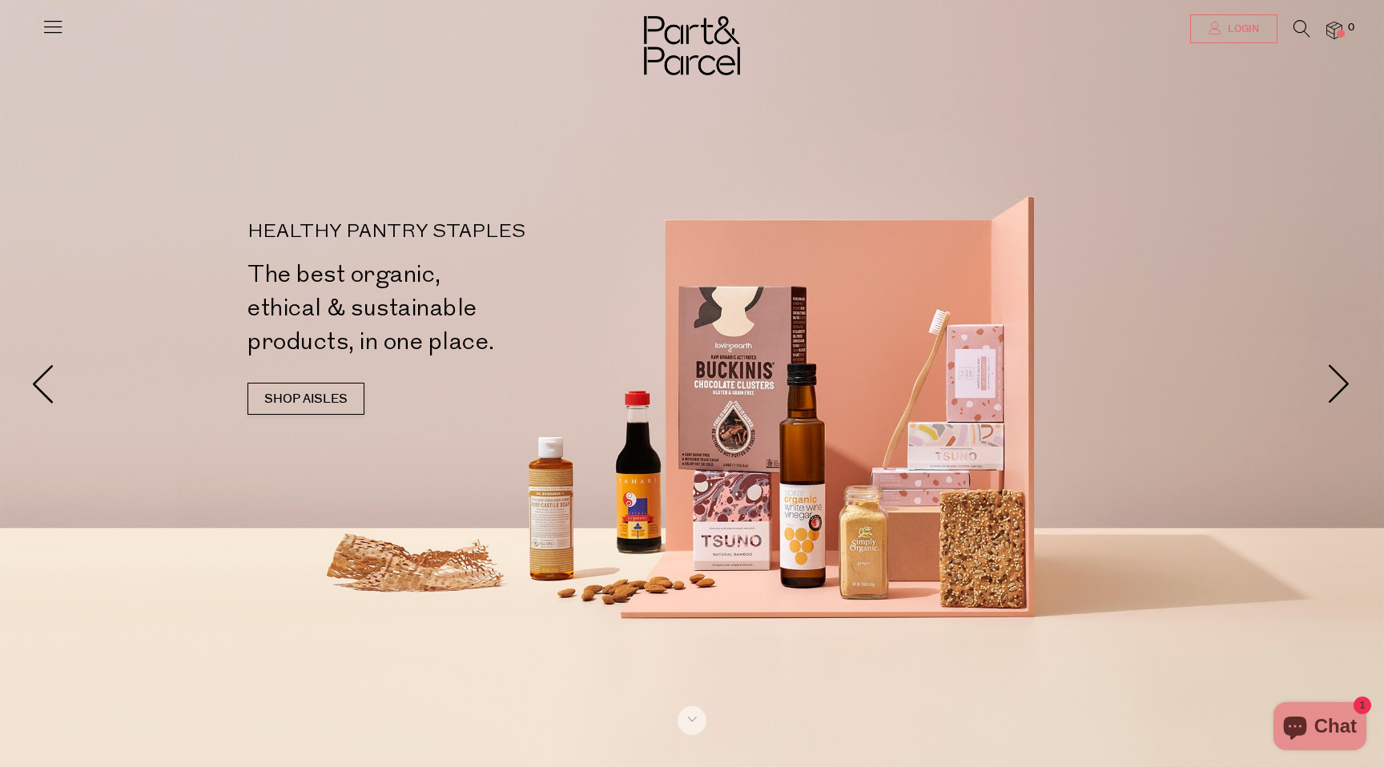  Describe the element at coordinates (1241, 29) in the screenshot. I see `span: Login` at that location.